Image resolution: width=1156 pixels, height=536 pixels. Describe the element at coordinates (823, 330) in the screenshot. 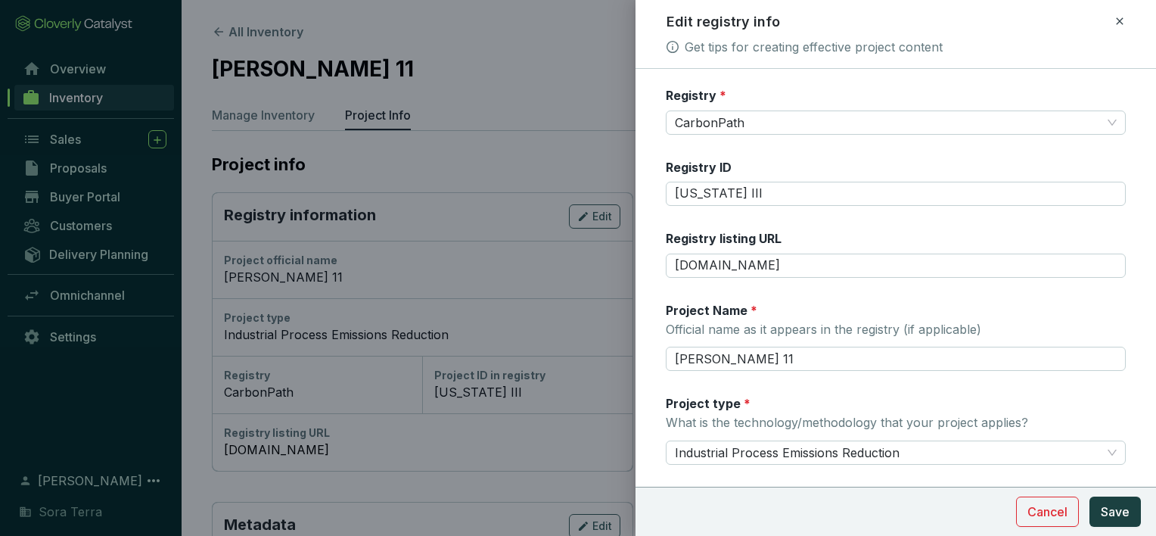

I see `p: Official name as it appears in the registry (if applicable)` at that location.